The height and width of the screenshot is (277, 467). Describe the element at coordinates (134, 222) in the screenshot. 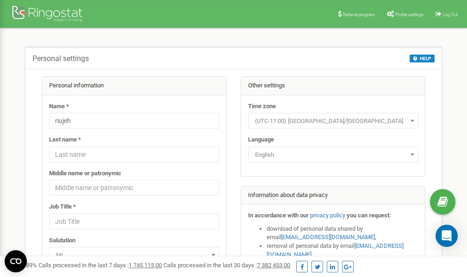

I see `input: Job Title` at that location.